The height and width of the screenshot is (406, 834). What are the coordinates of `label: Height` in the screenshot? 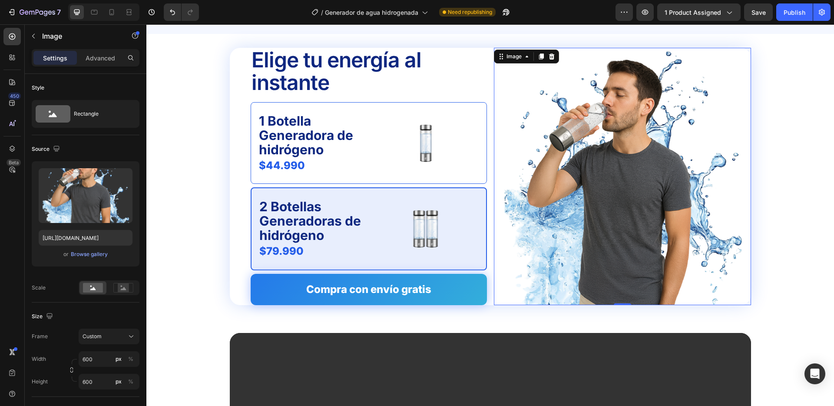 It's located at (40, 381).